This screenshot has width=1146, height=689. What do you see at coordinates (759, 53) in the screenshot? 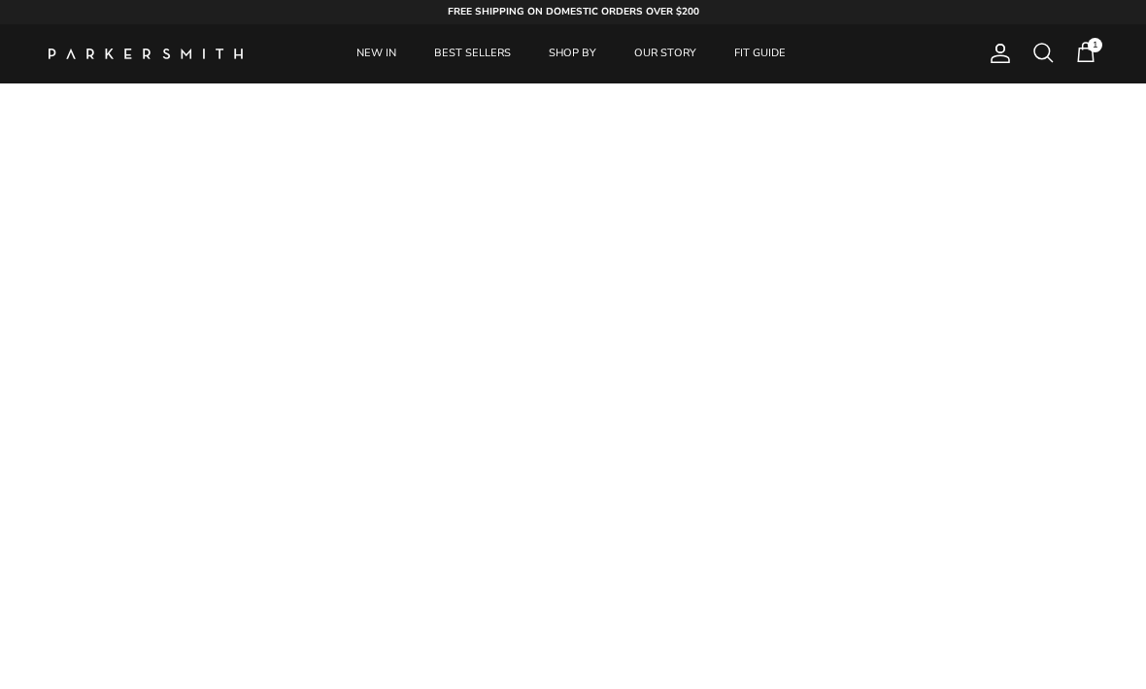
I see `a: FIT GUIDE` at bounding box center [759, 53].